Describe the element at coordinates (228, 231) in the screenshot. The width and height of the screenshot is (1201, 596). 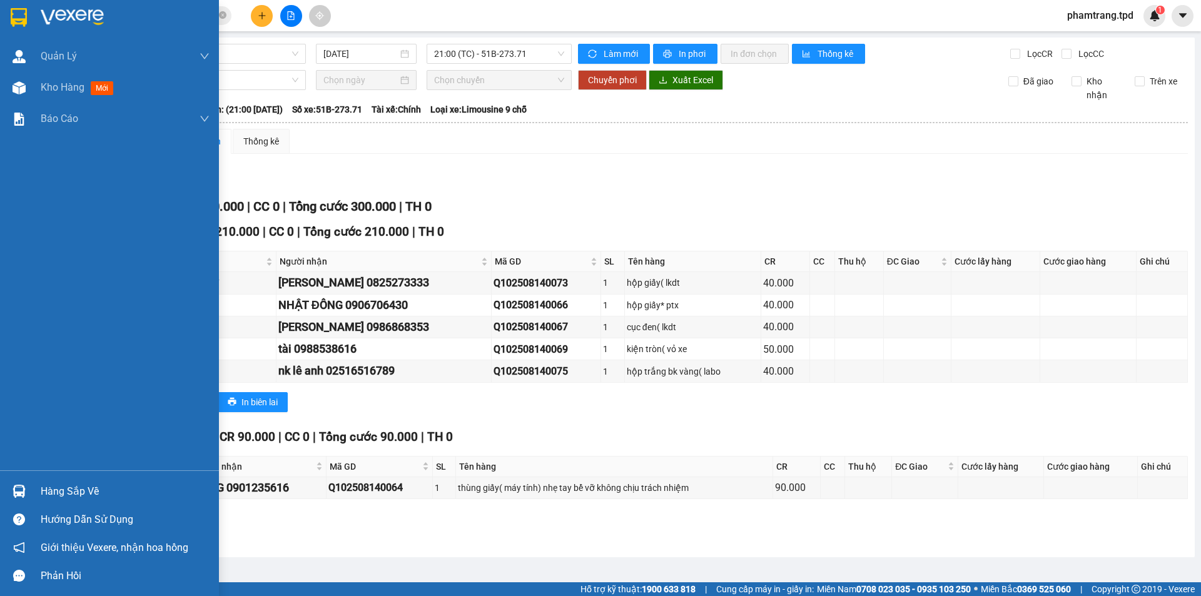
I see `span: CR 210.000` at that location.